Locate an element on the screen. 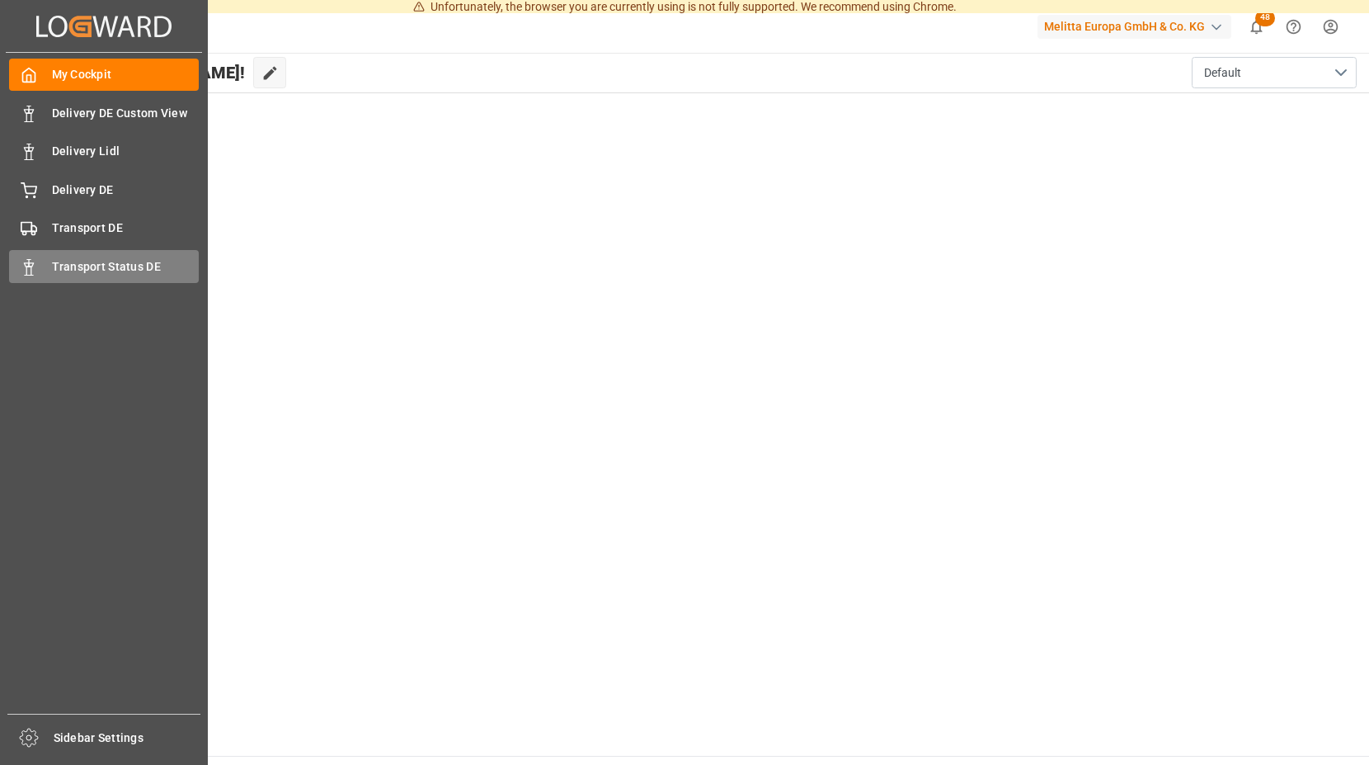 The width and height of the screenshot is (1369, 765). a: Delivery DE Custom View is located at coordinates (104, 112).